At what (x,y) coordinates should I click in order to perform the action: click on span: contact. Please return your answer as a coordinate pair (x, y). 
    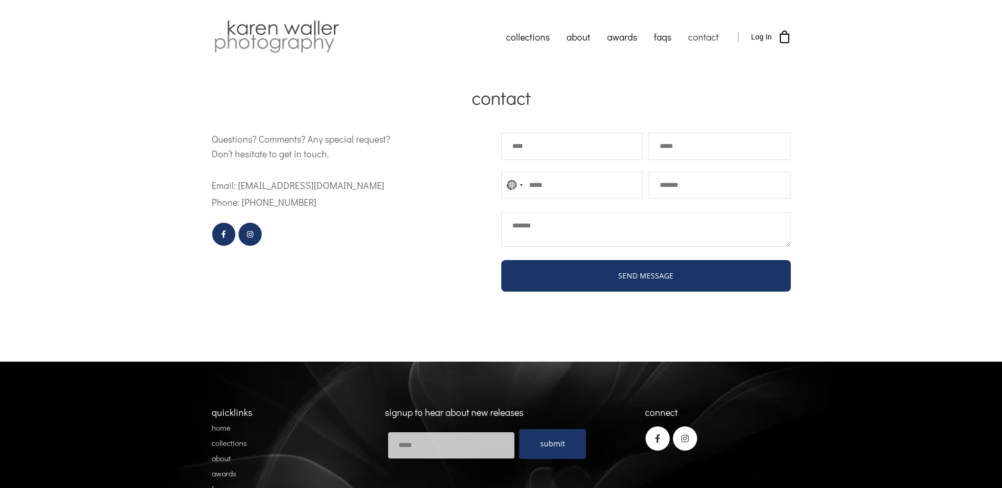
    Looking at the image, I should click on (501, 97).